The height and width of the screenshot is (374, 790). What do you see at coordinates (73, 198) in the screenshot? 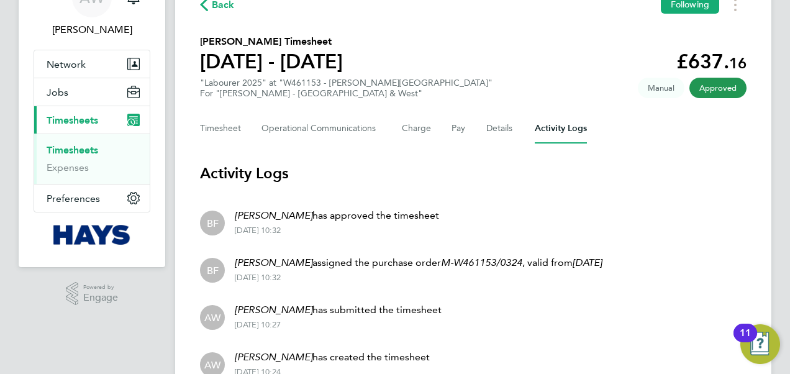
I see `span: Preferences` at bounding box center [73, 198].